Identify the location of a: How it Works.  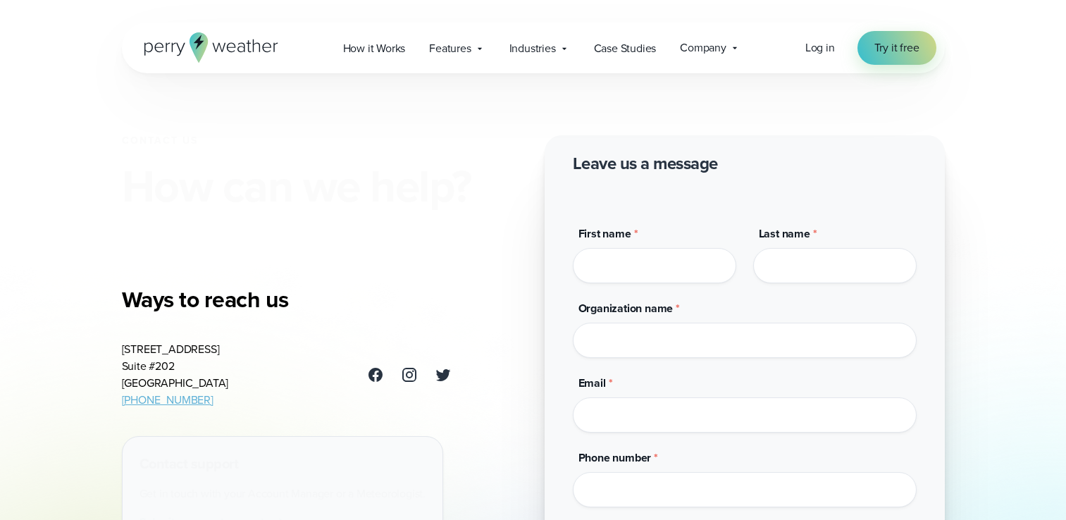
(374, 48).